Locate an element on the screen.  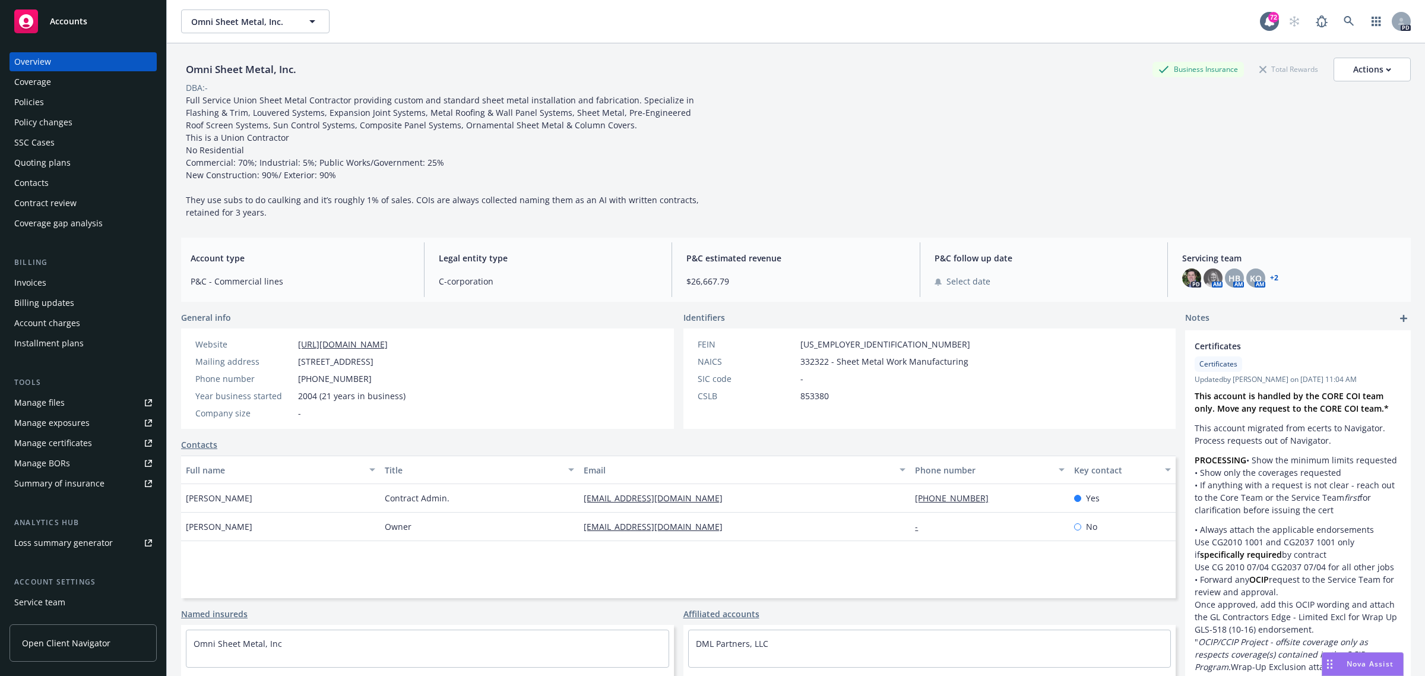
button: Title is located at coordinates (479, 470).